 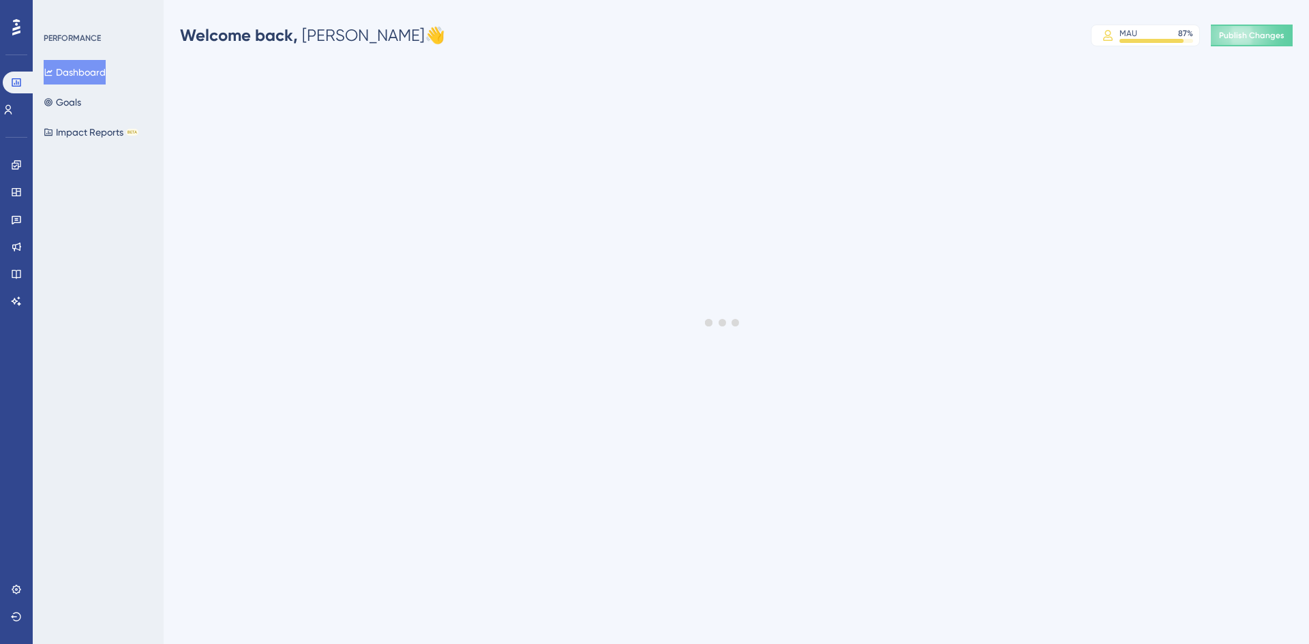 I want to click on div: 87 %, so click(x=1186, y=33).